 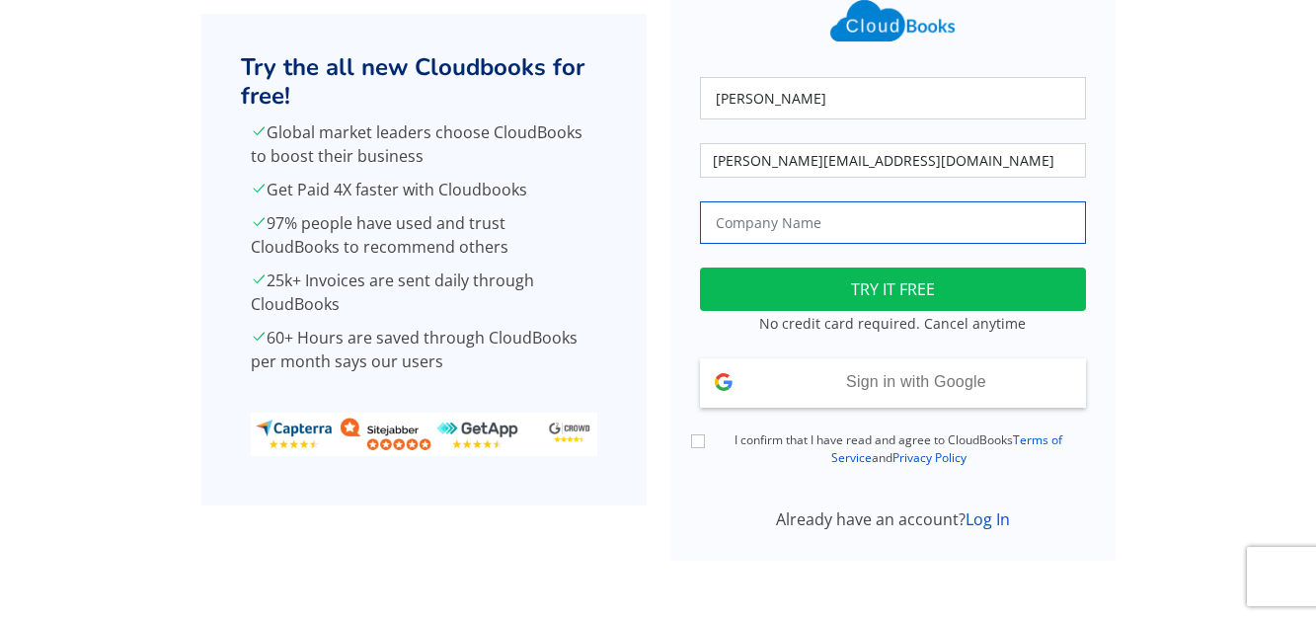 What do you see at coordinates (424, 292) in the screenshot?
I see `p: 25k+ Invoices are sent daily through CloudBooks` at bounding box center [424, 292].